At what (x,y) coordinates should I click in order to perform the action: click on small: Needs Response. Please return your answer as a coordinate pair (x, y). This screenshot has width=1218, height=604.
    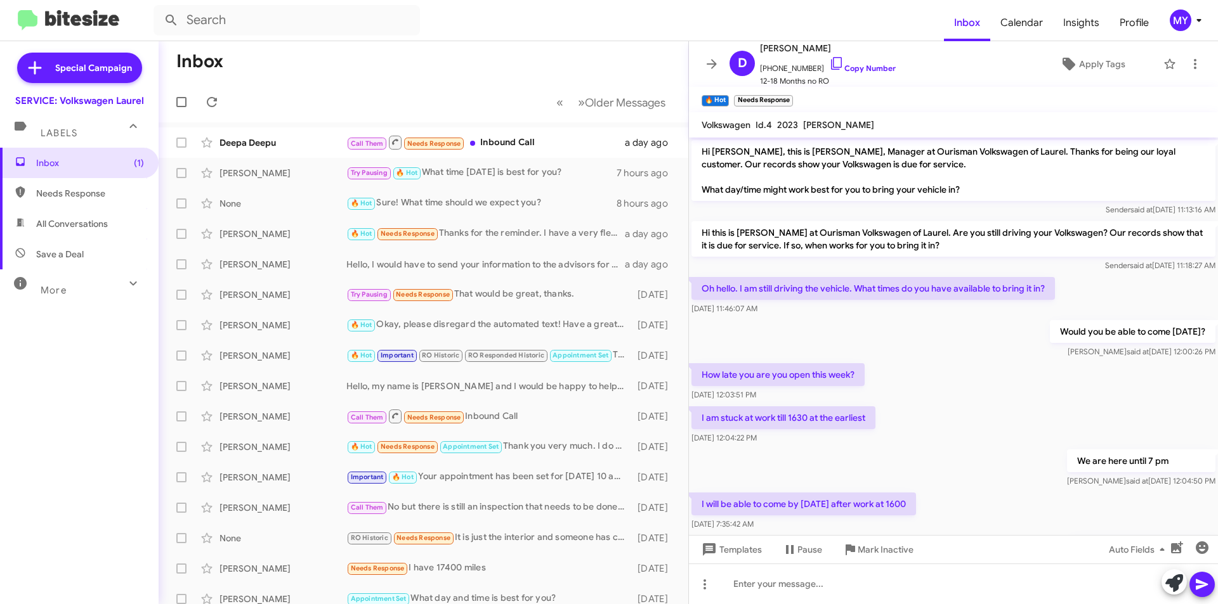
    Looking at the image, I should click on (763, 101).